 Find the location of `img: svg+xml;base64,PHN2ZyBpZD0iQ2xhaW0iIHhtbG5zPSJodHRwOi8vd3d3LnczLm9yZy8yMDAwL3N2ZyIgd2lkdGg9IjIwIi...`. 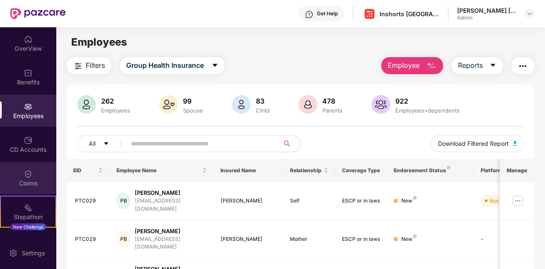

img: svg+xml;base64,PHN2ZyBpZD0iQ2xhaW0iIHhtbG5zPSJodHRwOi8vd3d3LnczLm9yZy8yMDAwL3N2ZyIgd2lkdGg9IjIwIi... is located at coordinates (28, 174).